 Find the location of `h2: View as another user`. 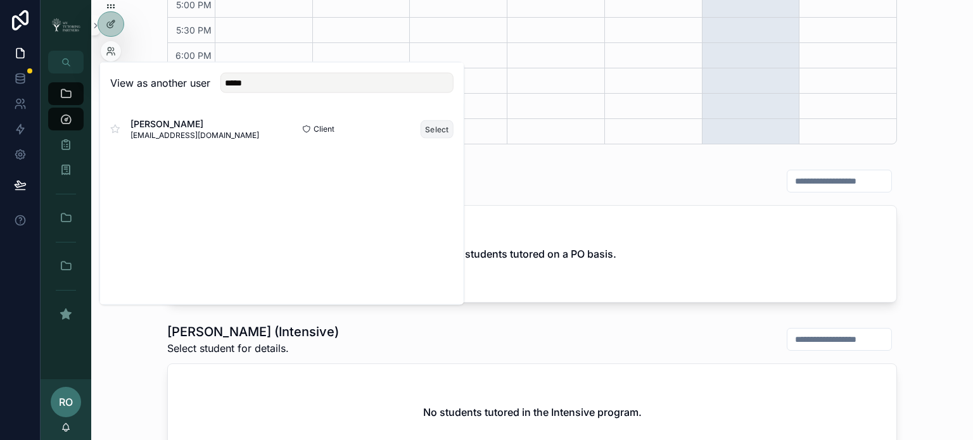

h2: View as another user is located at coordinates (160, 83).